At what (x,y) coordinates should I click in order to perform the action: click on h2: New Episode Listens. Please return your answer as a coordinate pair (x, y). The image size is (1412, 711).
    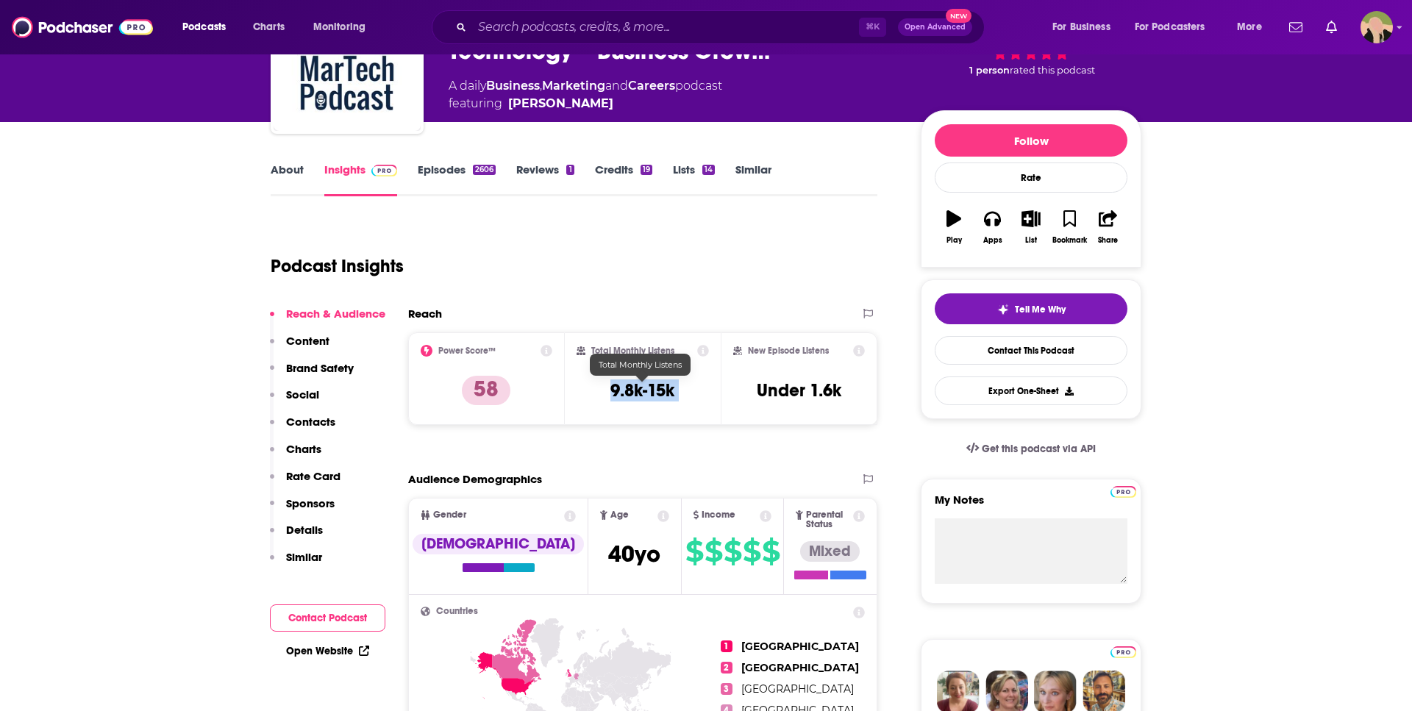
    Looking at the image, I should click on (788, 351).